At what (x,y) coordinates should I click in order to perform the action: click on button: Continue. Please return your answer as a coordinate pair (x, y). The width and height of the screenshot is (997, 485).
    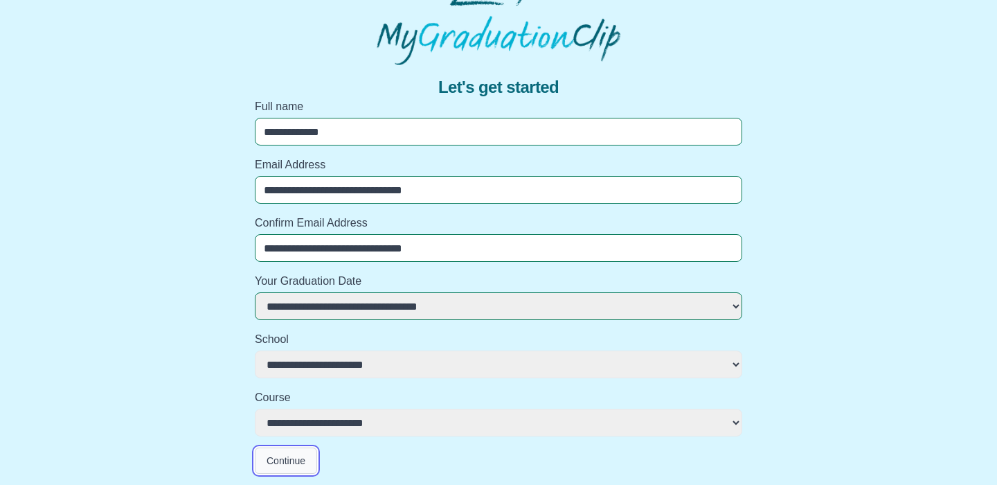
    Looking at the image, I should click on (286, 461).